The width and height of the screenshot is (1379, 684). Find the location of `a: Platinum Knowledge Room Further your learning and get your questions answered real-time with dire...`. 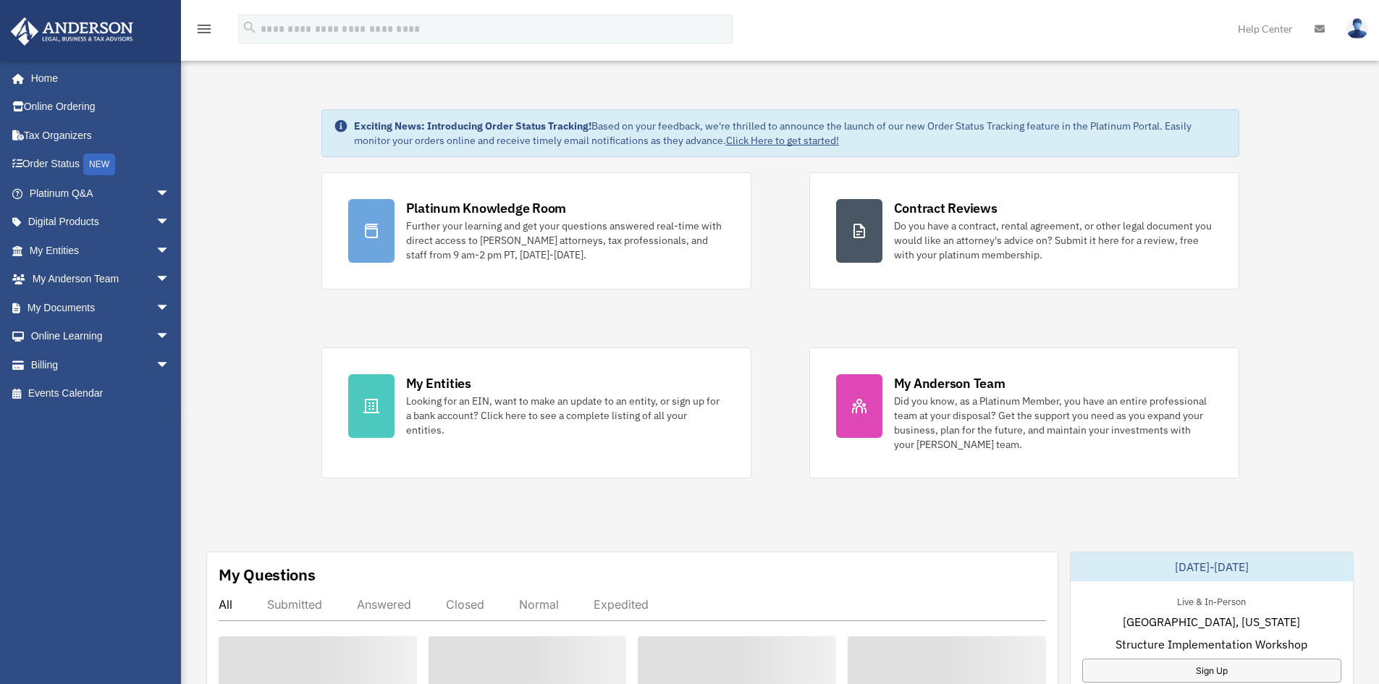

a: Platinum Knowledge Room Further your learning and get your questions answered real-time with dire... is located at coordinates (536, 231).